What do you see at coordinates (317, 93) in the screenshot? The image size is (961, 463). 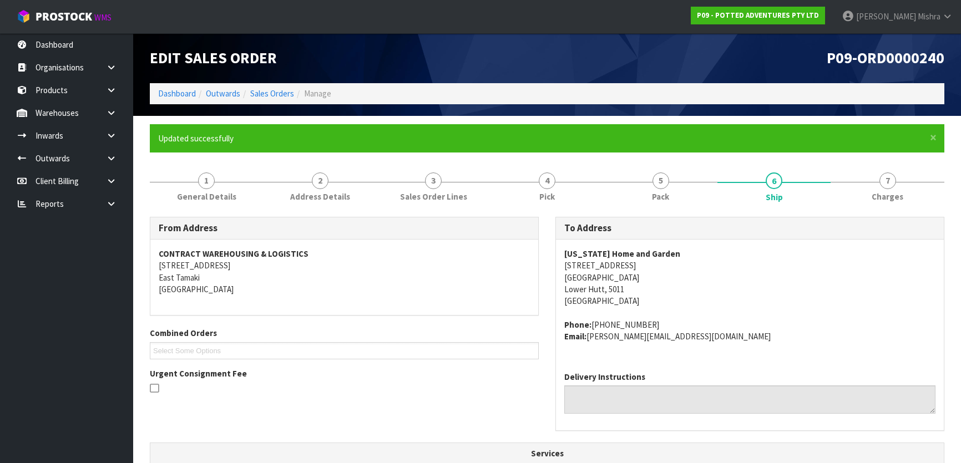 I see `span: Manage` at bounding box center [317, 93].